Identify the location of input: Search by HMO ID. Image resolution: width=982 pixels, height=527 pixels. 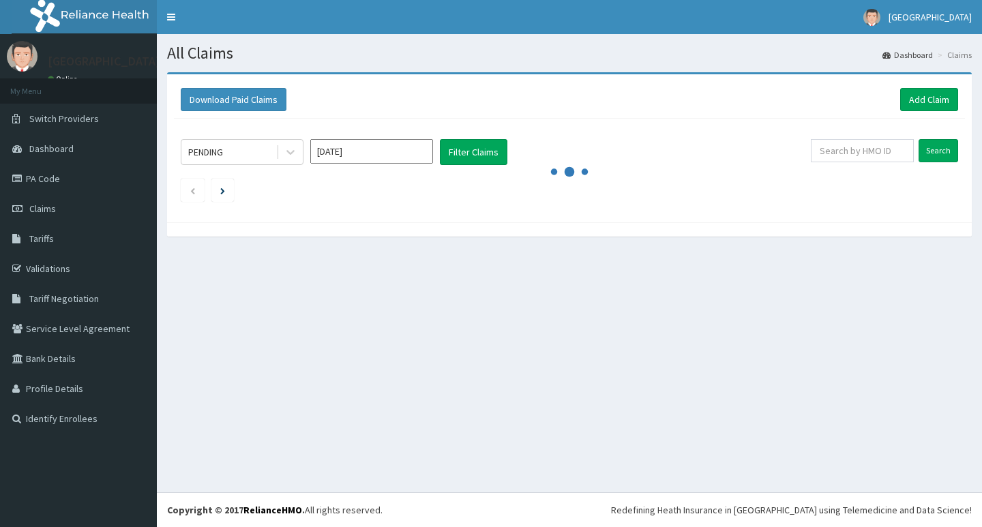
(862, 151).